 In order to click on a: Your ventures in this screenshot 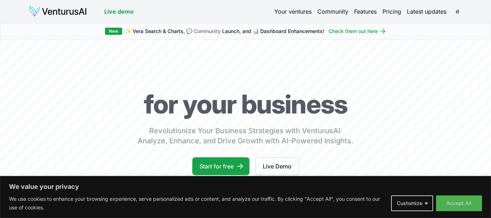, I will do `click(293, 11)`.